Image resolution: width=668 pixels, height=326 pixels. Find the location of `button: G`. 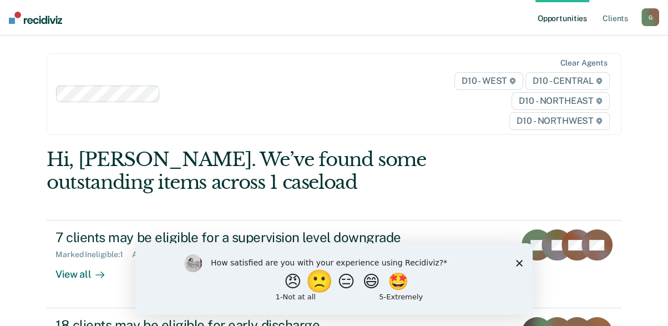

button: G is located at coordinates (650, 17).